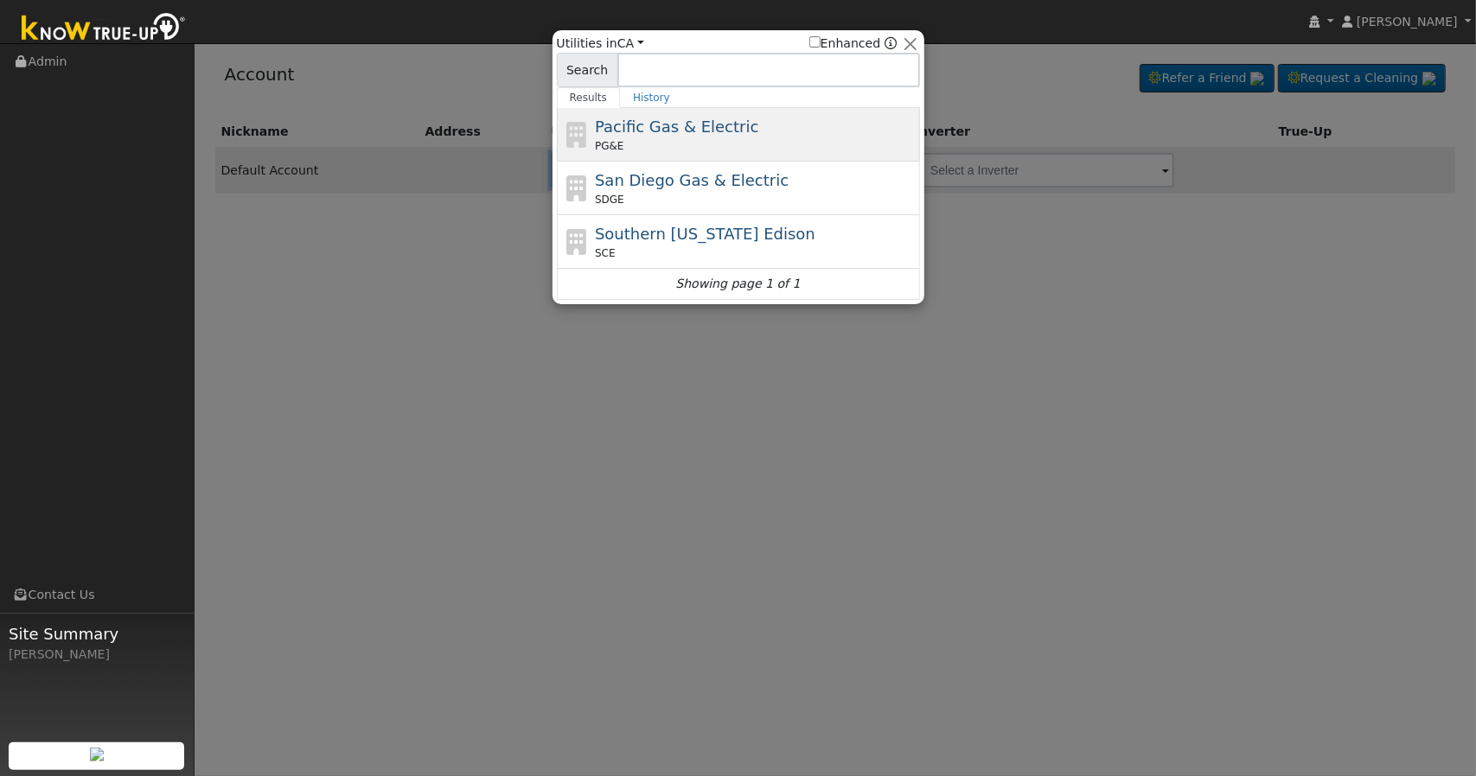  Describe the element at coordinates (651, 98) in the screenshot. I see `a: History` at that location.